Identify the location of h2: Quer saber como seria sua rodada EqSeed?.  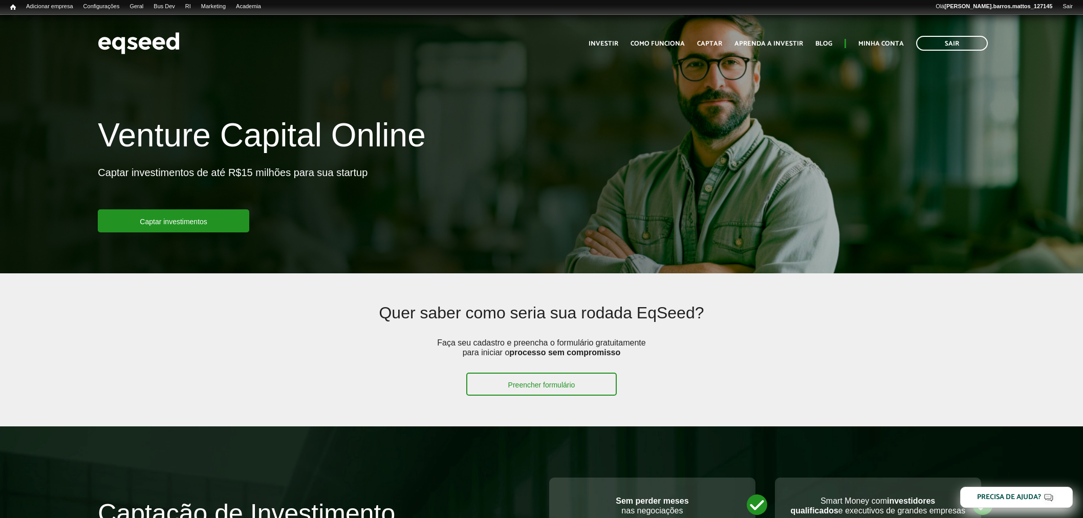
(541, 320).